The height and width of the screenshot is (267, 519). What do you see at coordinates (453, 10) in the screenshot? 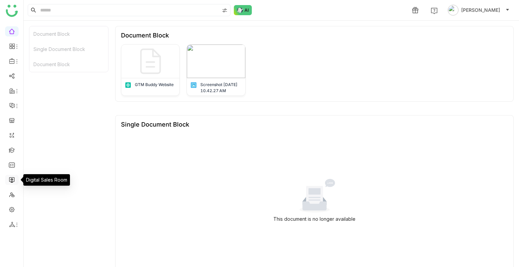
I see `img: avatar` at bounding box center [453, 10].